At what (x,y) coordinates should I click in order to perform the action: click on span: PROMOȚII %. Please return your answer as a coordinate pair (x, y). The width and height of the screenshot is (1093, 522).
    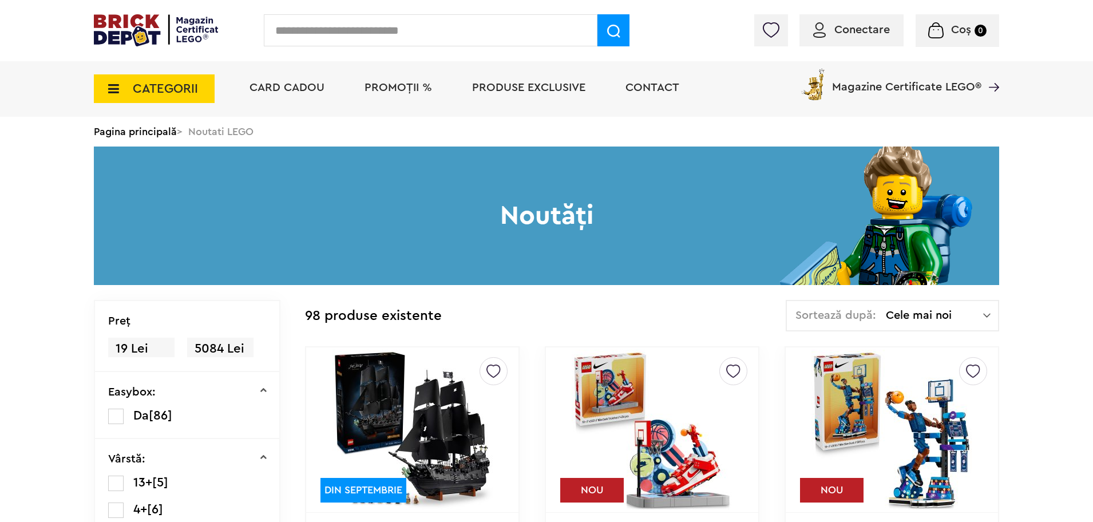
    Looking at the image, I should click on (398, 88).